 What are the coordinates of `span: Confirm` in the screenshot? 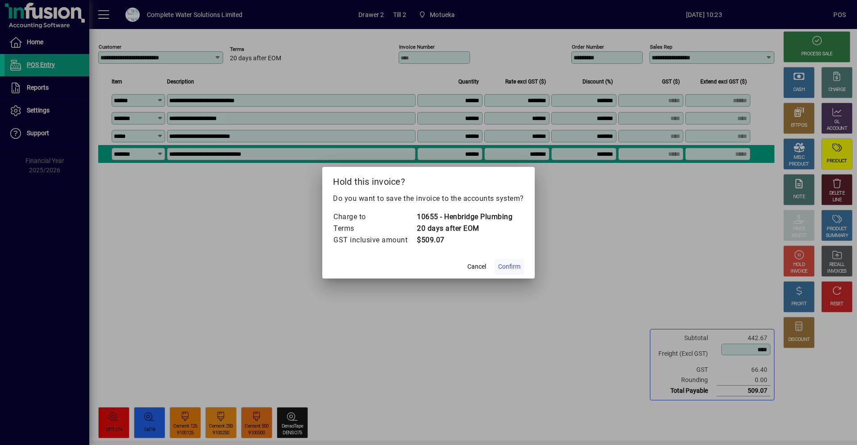 It's located at (509, 266).